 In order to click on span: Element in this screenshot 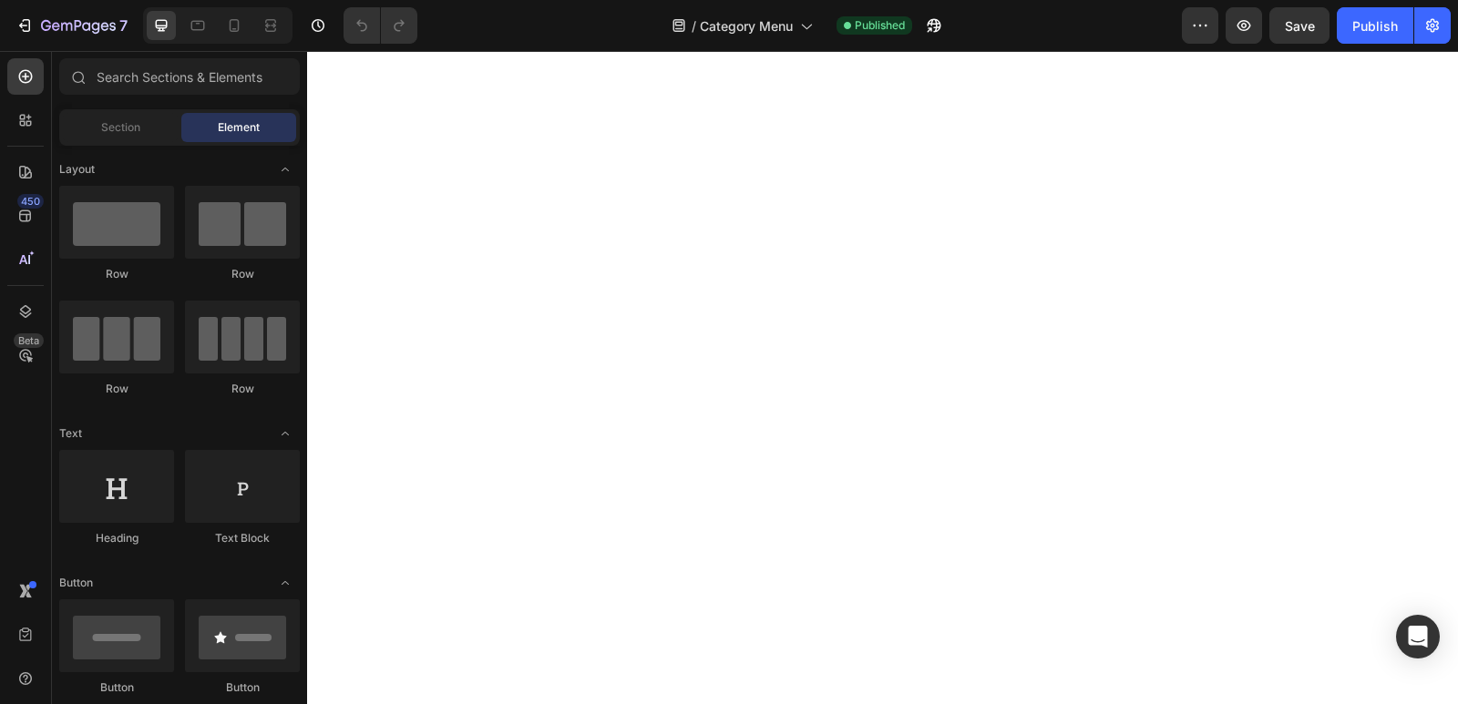, I will do `click(239, 128)`.